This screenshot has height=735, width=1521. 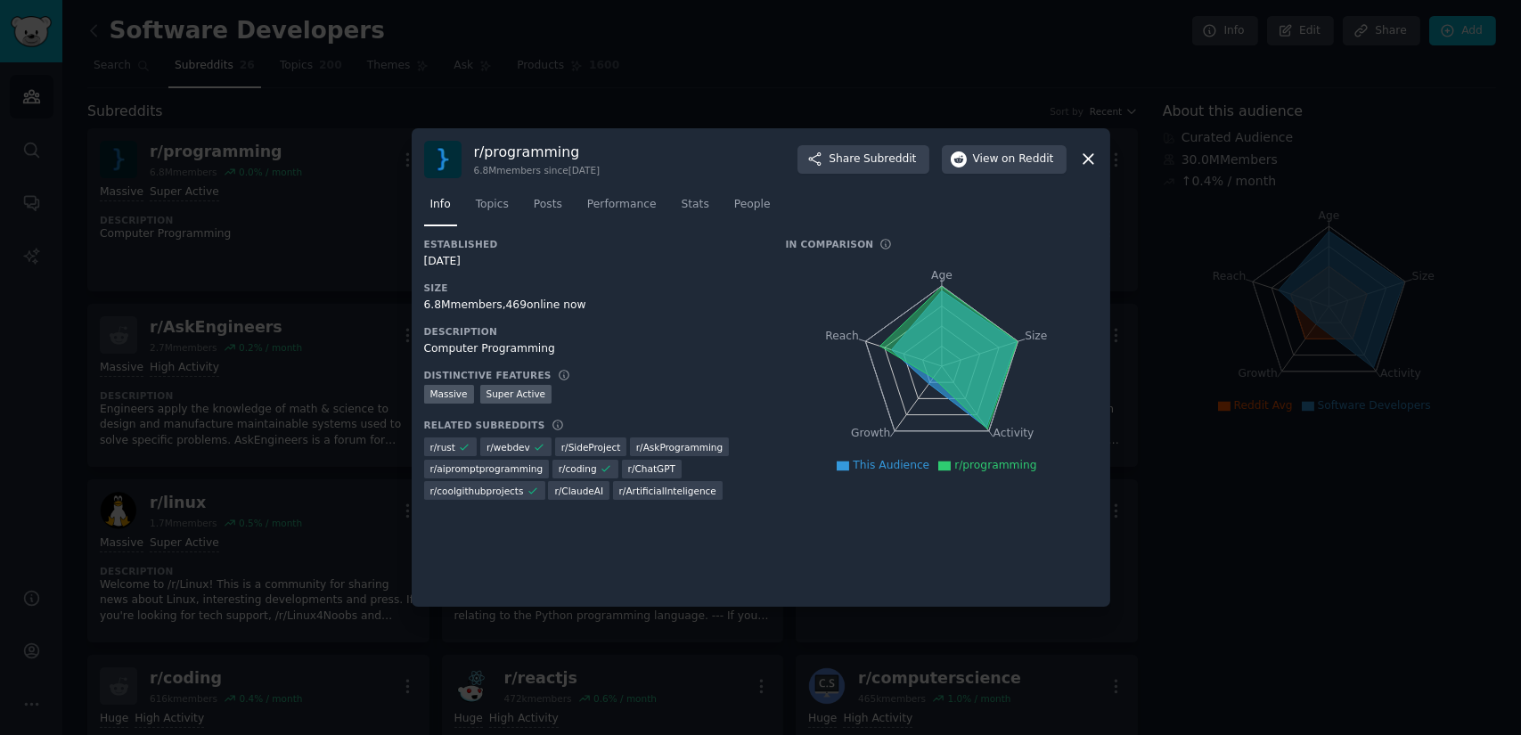 What do you see at coordinates (695, 209) in the screenshot?
I see `a: Stats` at bounding box center [695, 209].